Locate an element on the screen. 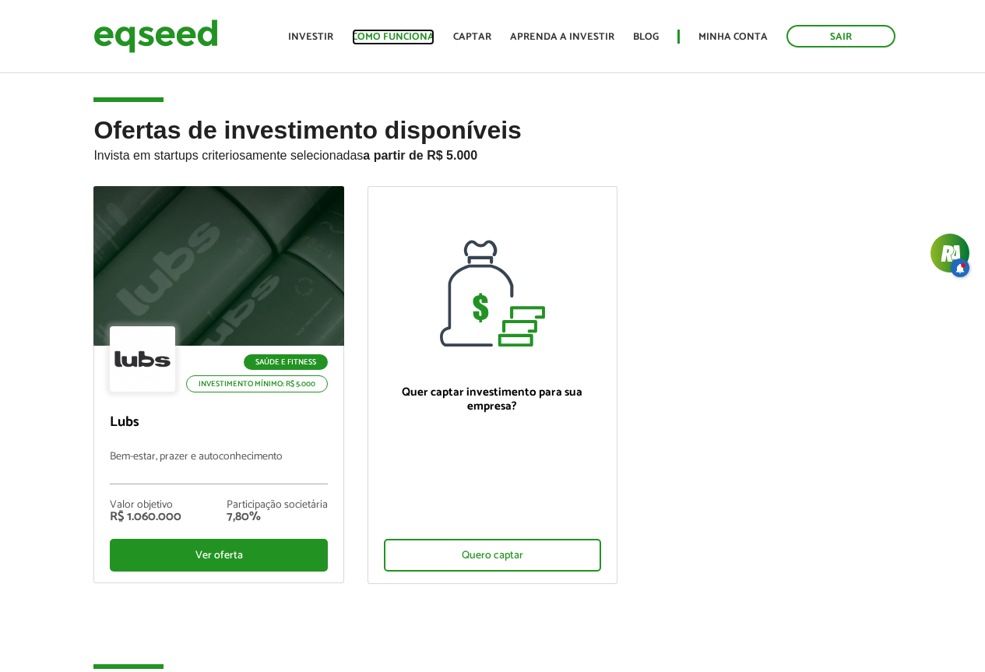 The width and height of the screenshot is (985, 672). p: Investimento mínimo: R$ 5.000 is located at coordinates (257, 384).